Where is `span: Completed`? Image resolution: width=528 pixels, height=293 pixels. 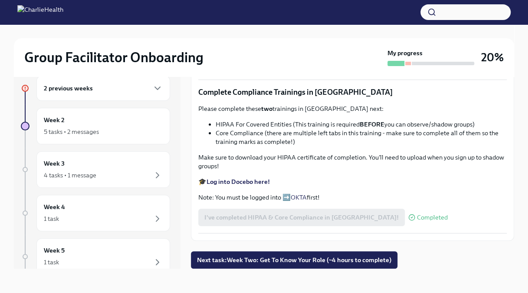 span: Completed is located at coordinates (432, 217).